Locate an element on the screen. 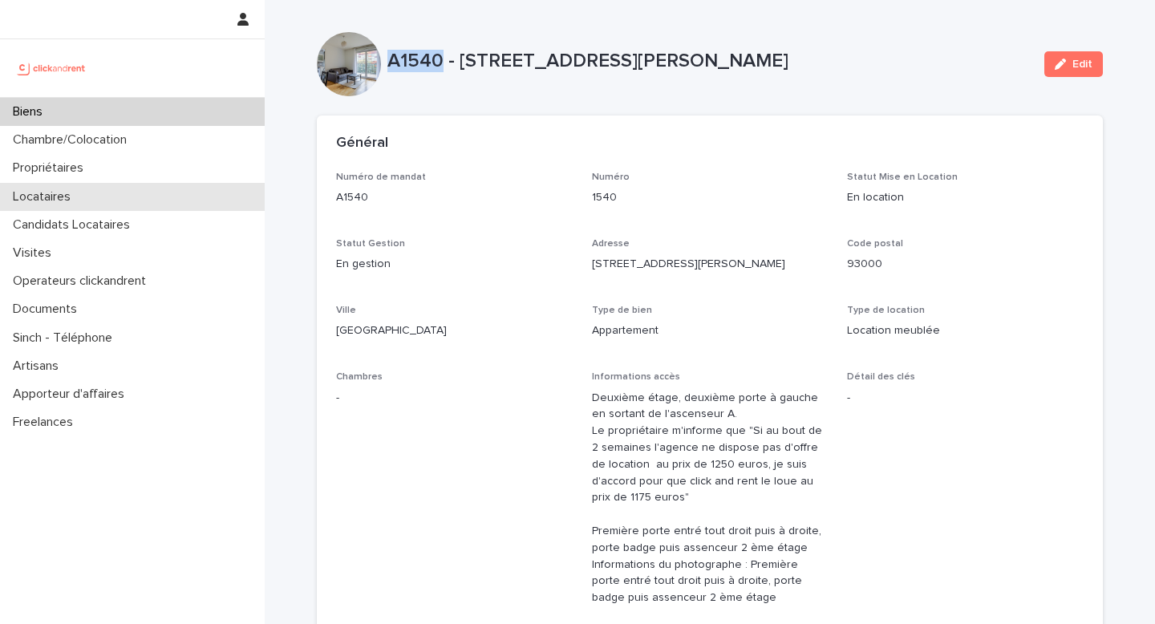  span: Chambres is located at coordinates (359, 377).